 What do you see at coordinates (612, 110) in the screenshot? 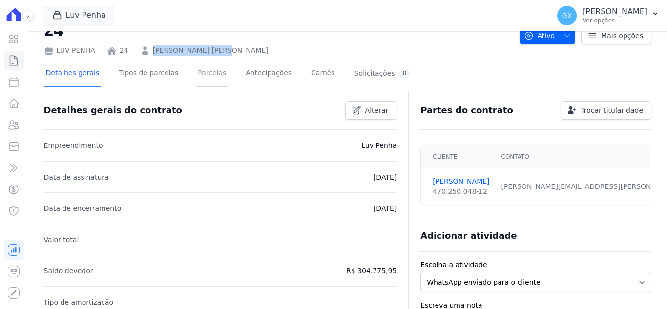
I see `span: Trocar titularidade` at bounding box center [612, 110].